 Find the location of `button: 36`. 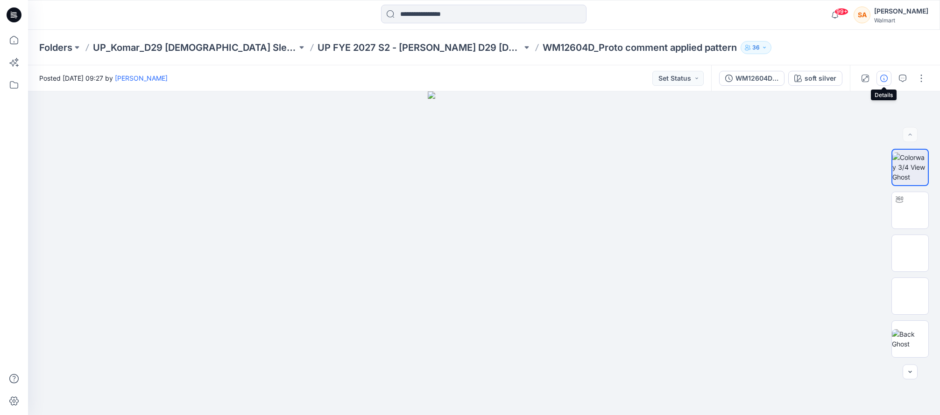

button: 36 is located at coordinates (756, 48).